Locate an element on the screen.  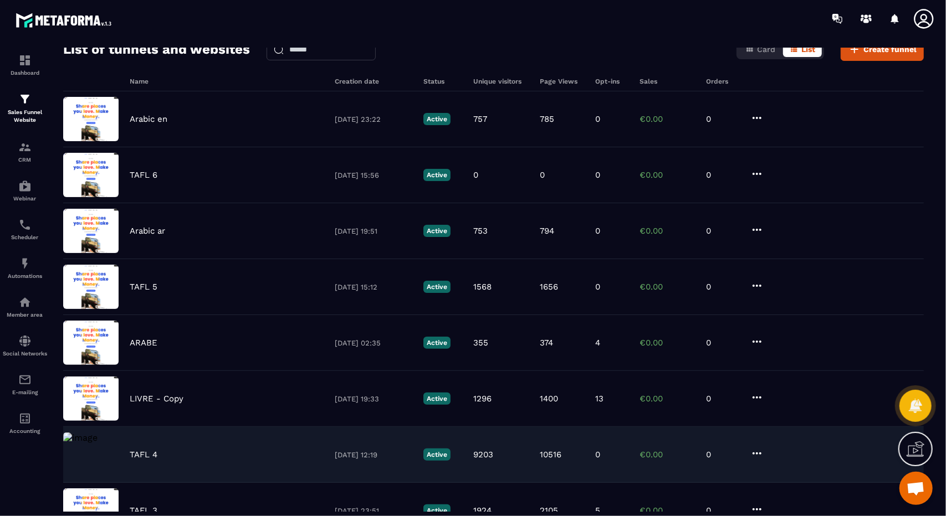
p: 355 is located at coordinates (480, 343).